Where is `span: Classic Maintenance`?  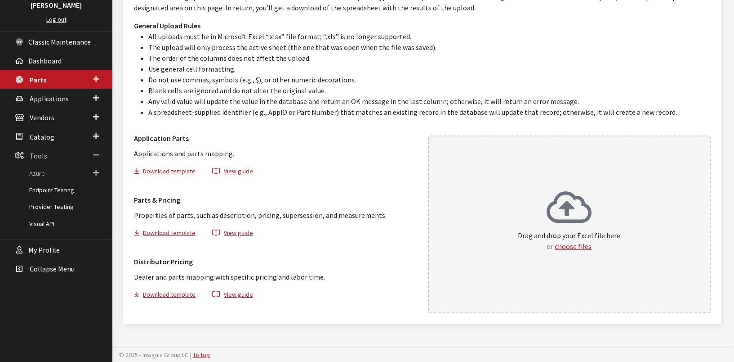 span: Classic Maintenance is located at coordinates (59, 42).